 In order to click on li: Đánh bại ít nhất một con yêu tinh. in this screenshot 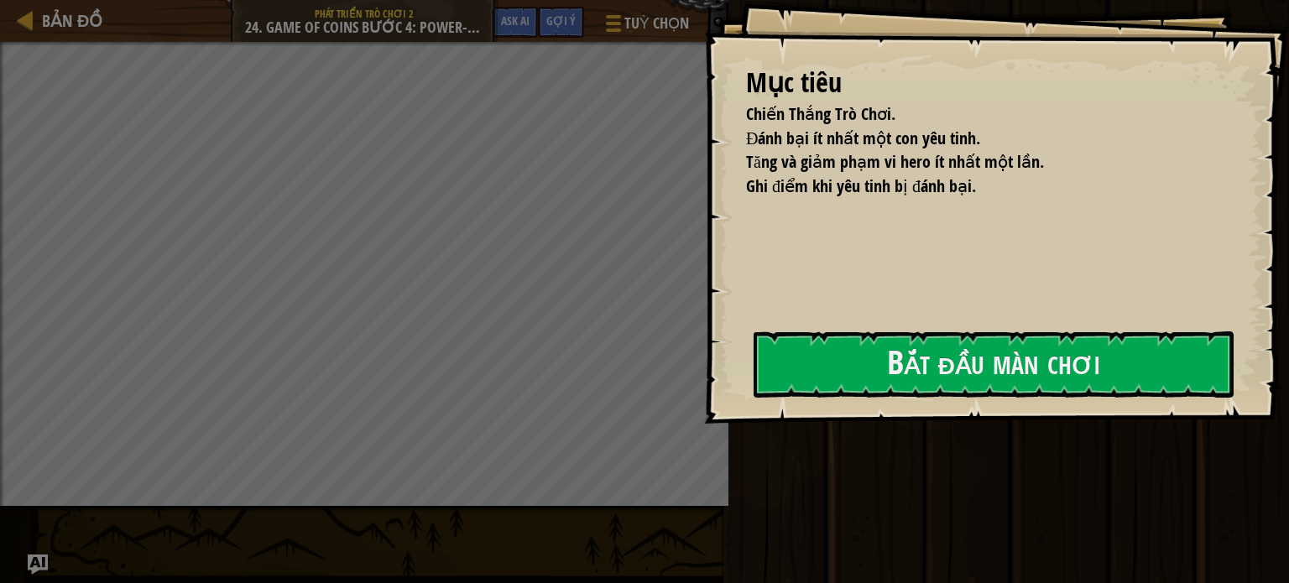, I will do `click(975, 138)`.